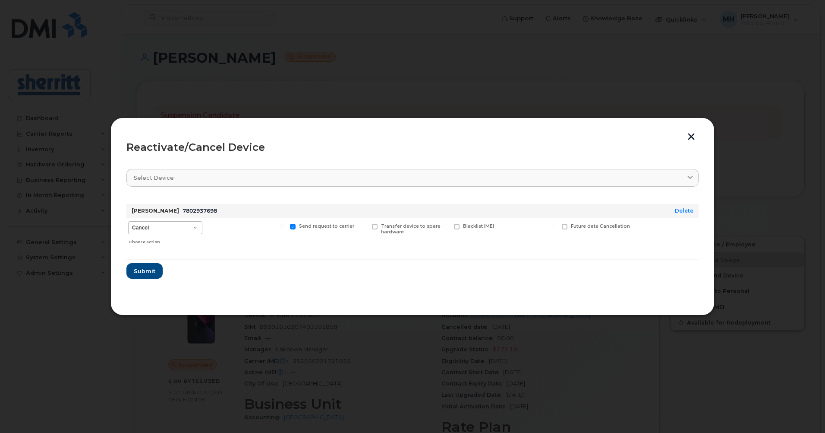 This screenshot has height=433, width=825. Describe the element at coordinates (413, 177) in the screenshot. I see `a: Select device` at that location.